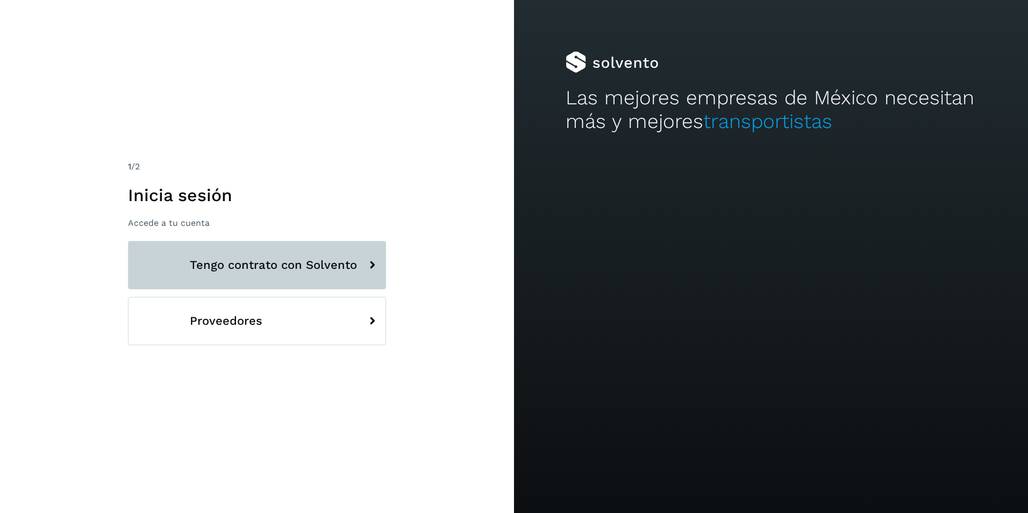 Image resolution: width=1028 pixels, height=513 pixels. I want to click on span: Proveedores, so click(226, 321).